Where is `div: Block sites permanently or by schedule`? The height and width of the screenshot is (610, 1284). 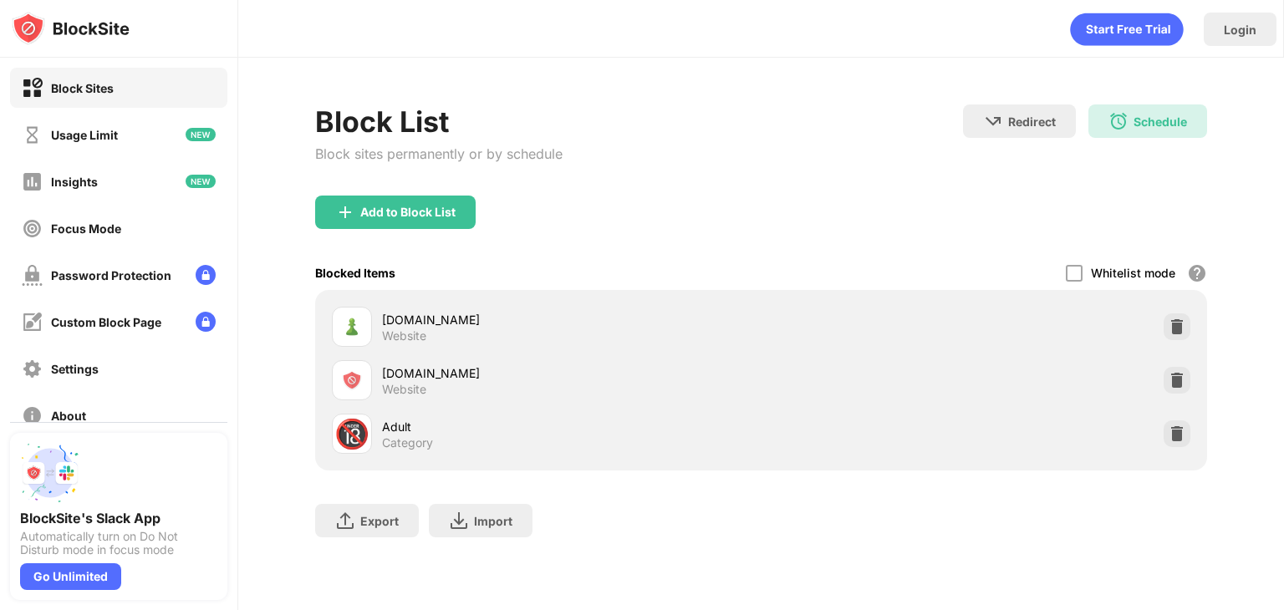 div: Block sites permanently or by schedule is located at coordinates (439, 154).